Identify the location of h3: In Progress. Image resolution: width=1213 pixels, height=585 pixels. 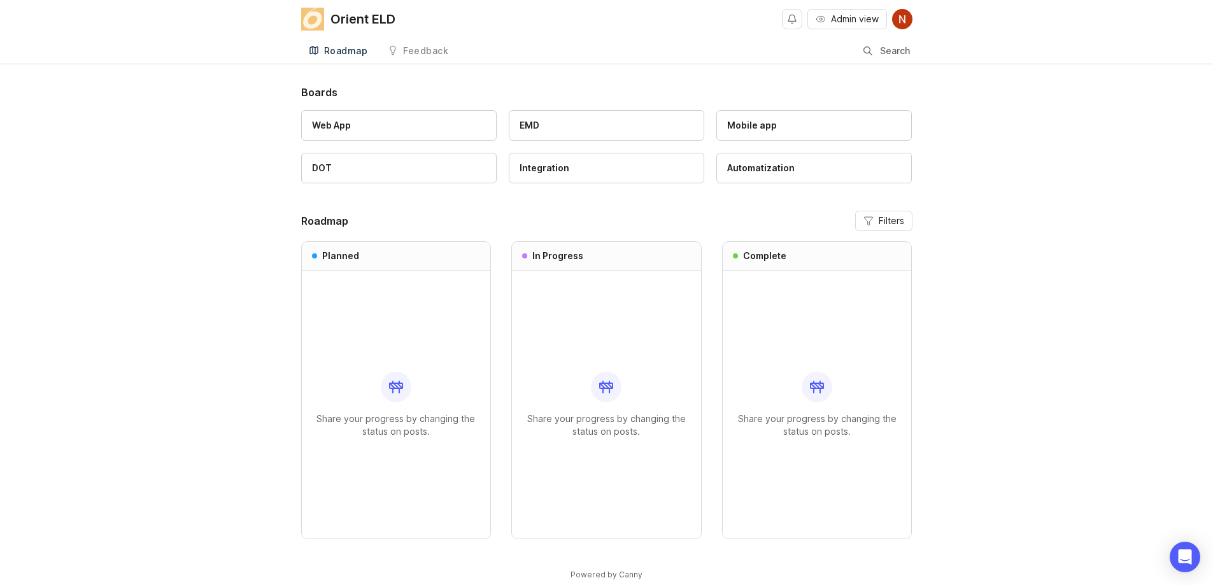
(558, 256).